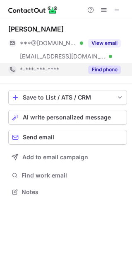 The width and height of the screenshot is (132, 265). I want to click on button: Find work email, so click(67, 175).